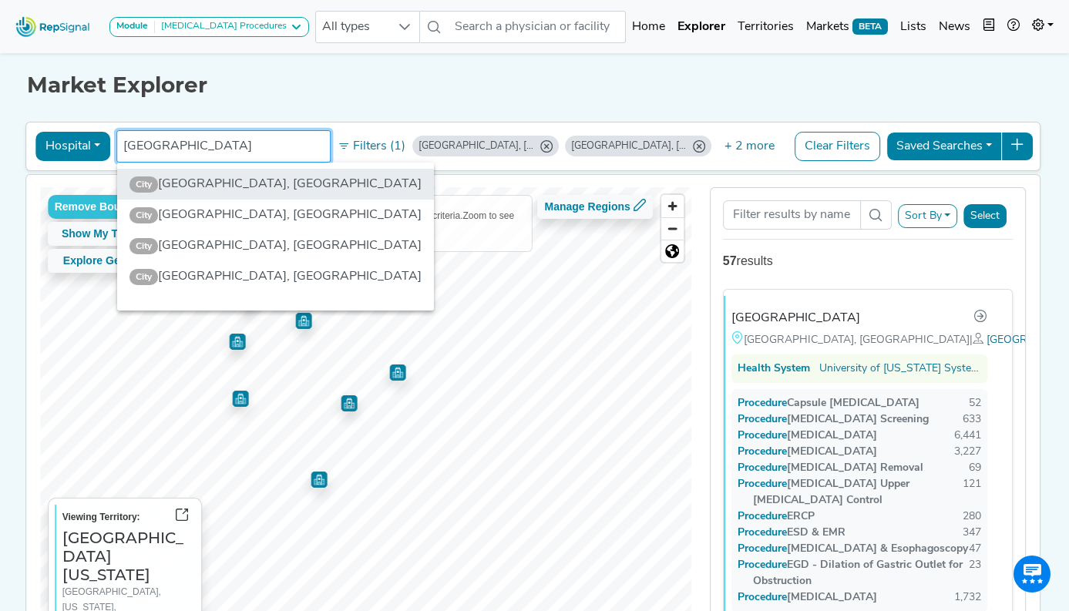  I want to click on span: Zoom in, so click(672, 206).